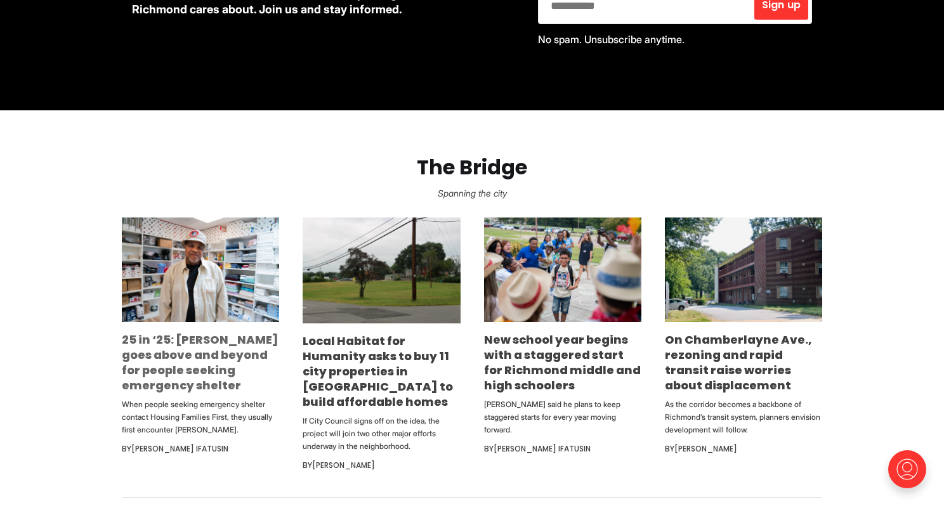  Describe the element at coordinates (472, 194) in the screenshot. I see `p: Spanning the city` at that location.